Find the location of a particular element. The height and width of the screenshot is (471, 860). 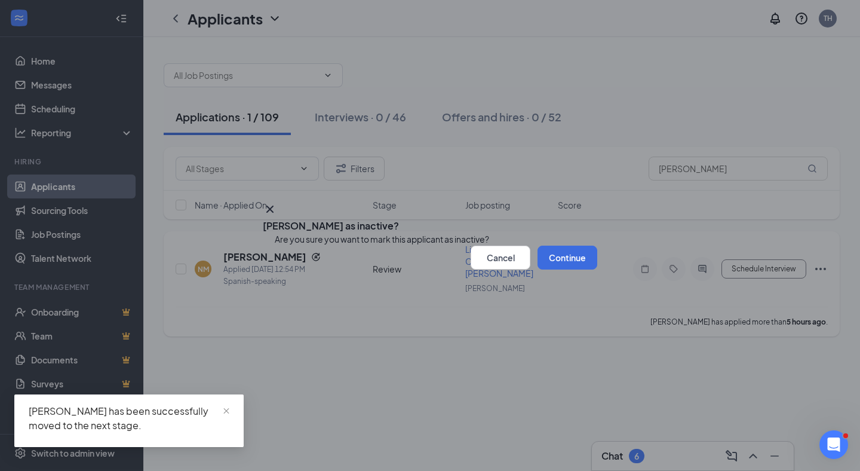

button: Cancel is located at coordinates (501, 257).